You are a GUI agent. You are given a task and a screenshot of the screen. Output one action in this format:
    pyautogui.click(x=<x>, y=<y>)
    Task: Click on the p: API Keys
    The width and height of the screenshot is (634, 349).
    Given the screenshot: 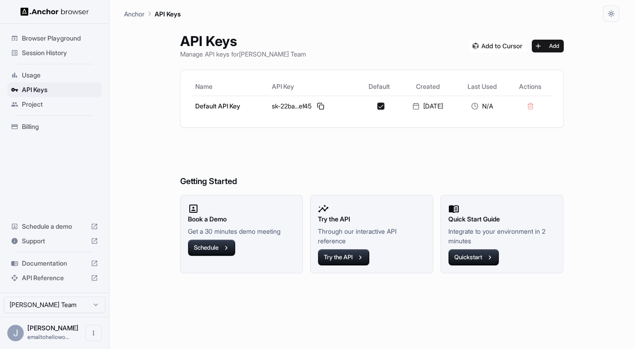 What is the action you would take?
    pyautogui.click(x=167, y=14)
    